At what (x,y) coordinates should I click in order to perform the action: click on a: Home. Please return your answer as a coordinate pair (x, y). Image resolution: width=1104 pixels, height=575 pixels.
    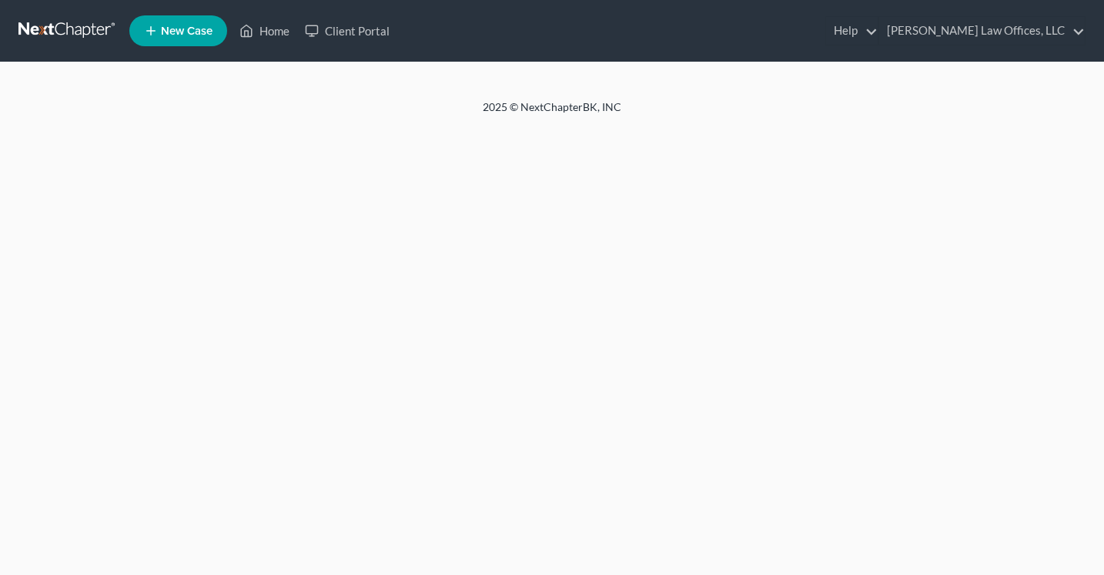
    Looking at the image, I should click on (264, 31).